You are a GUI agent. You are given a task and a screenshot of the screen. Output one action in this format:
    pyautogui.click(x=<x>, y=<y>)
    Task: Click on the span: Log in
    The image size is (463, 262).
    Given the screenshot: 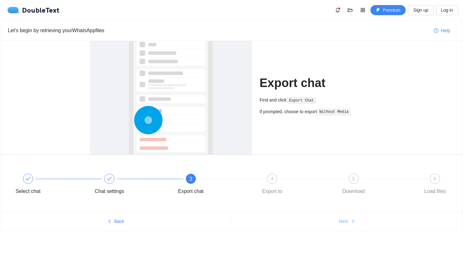 What is the action you would take?
    pyautogui.click(x=447, y=10)
    